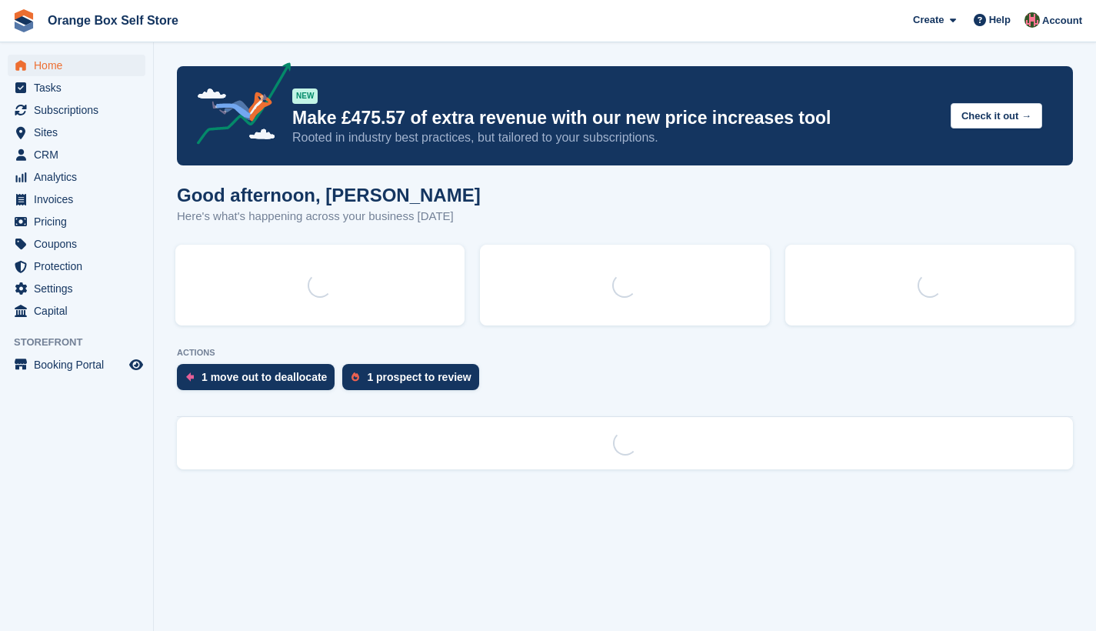 This screenshot has width=1096, height=631. I want to click on span: Help, so click(1000, 20).